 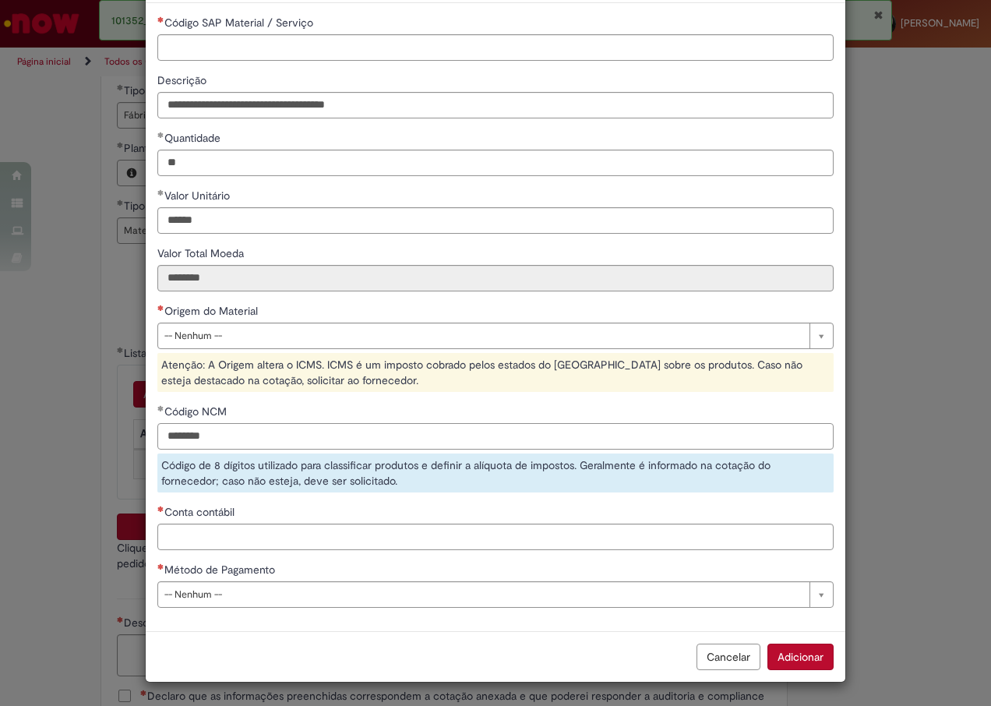 What do you see at coordinates (496, 278) in the screenshot?
I see `input: Valor Total Moeda` at bounding box center [496, 278].